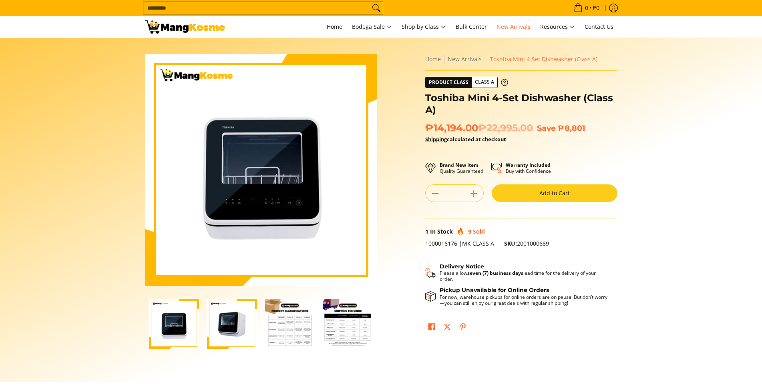  Describe the element at coordinates (334, 26) in the screenshot. I see `span: Home` at that location.